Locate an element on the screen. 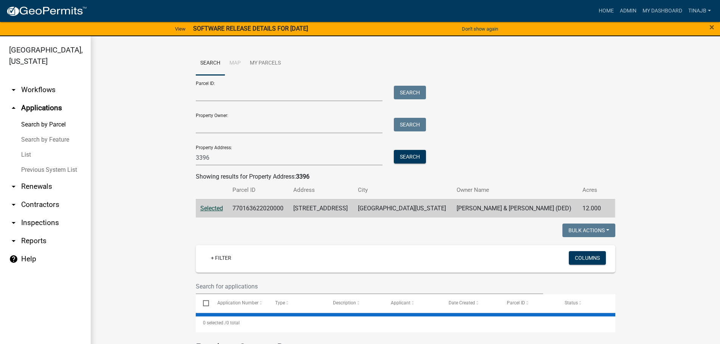 This screenshot has width=720, height=344. span: Date Created is located at coordinates (462, 303).